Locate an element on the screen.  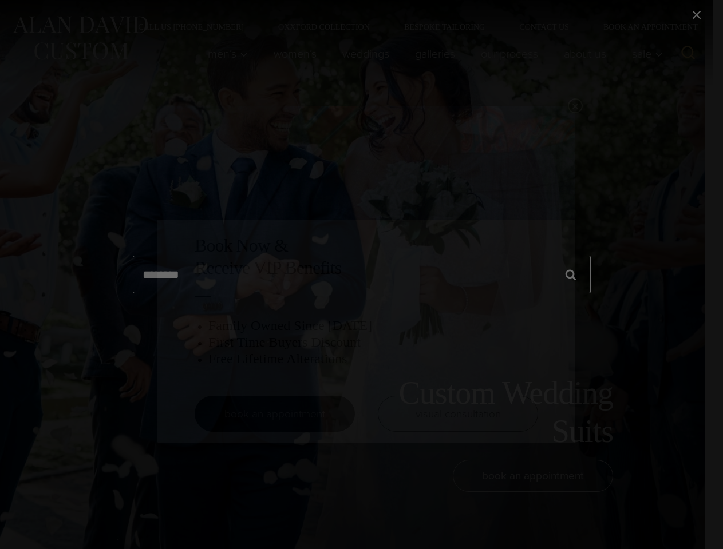
button: Close is located at coordinates (575, 106).